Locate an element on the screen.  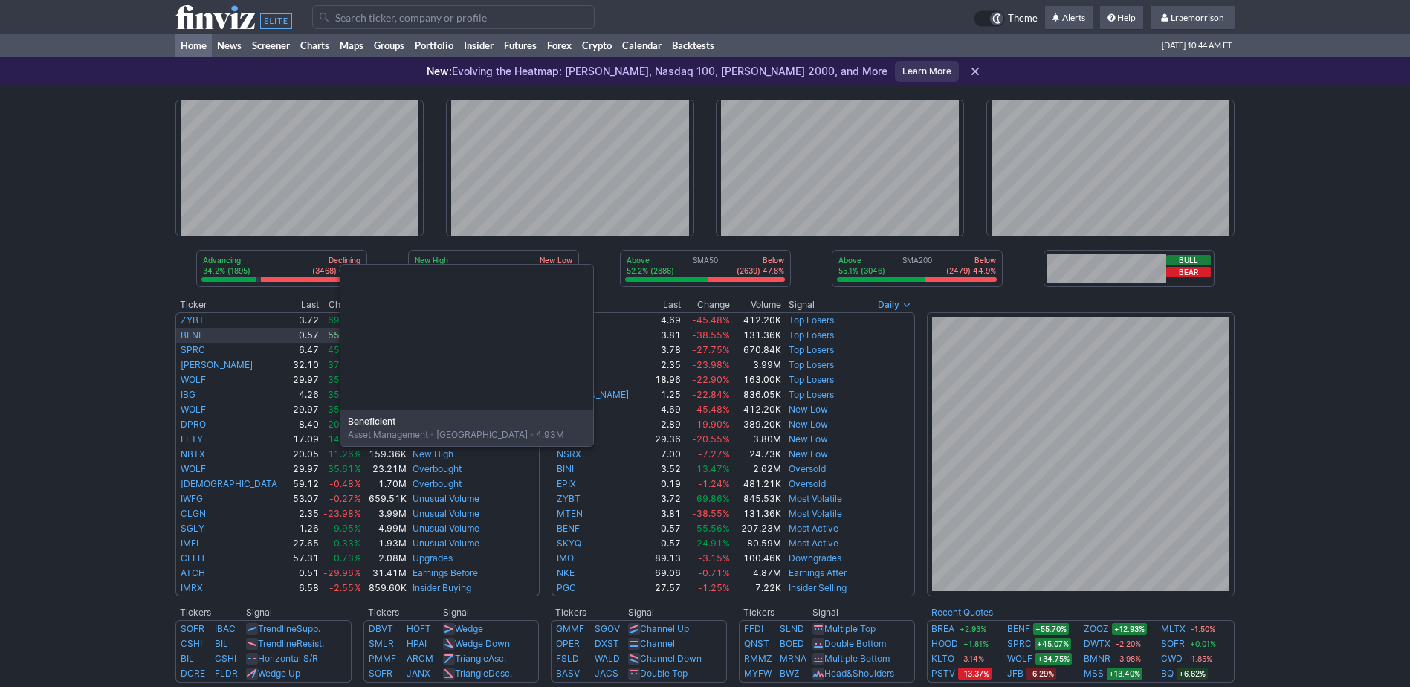
span: -0.71% is located at coordinates (713, 572).